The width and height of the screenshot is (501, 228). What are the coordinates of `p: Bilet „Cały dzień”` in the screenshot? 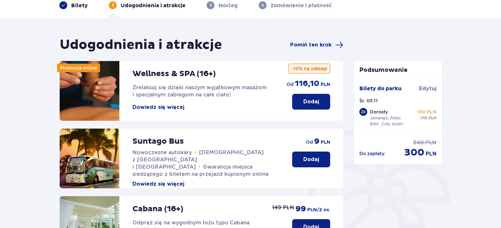 It's located at (387, 124).